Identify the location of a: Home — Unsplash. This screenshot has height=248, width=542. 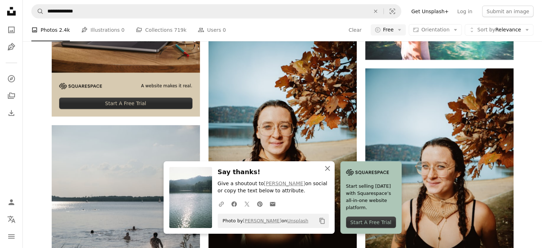
(11, 12).